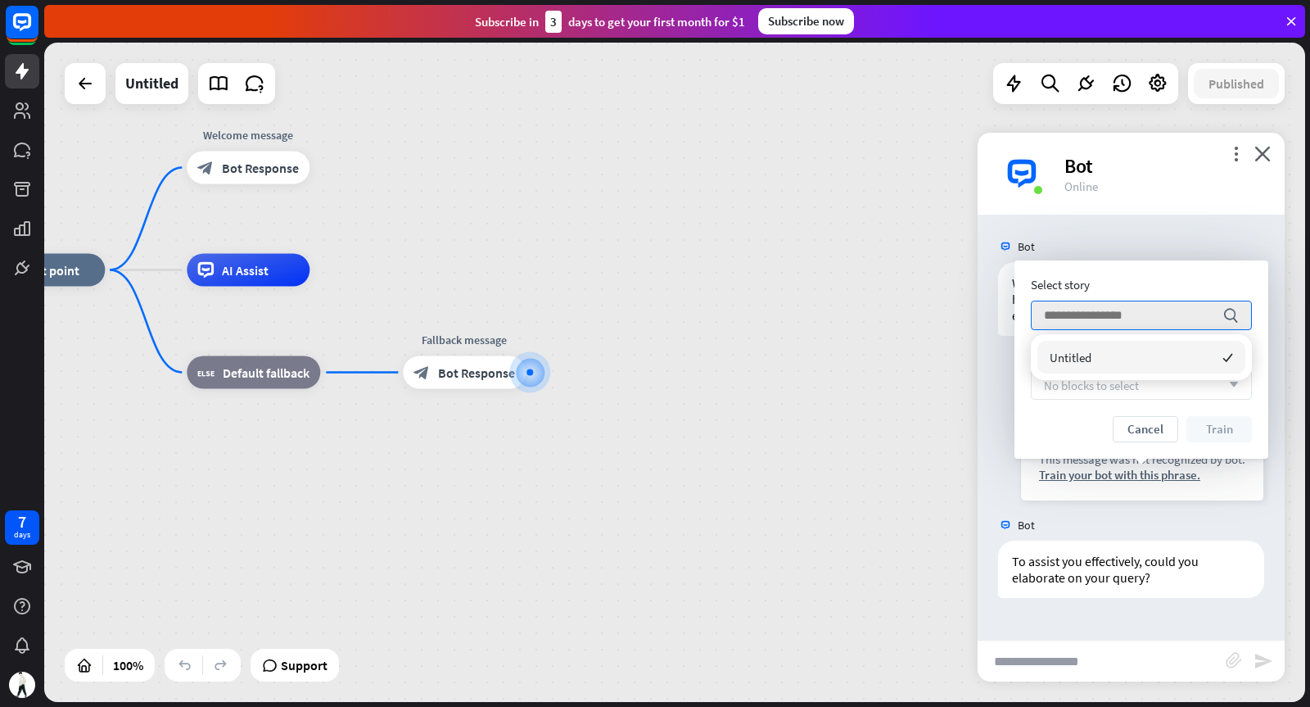  I want to click on i: more_vert, so click(1236, 153).